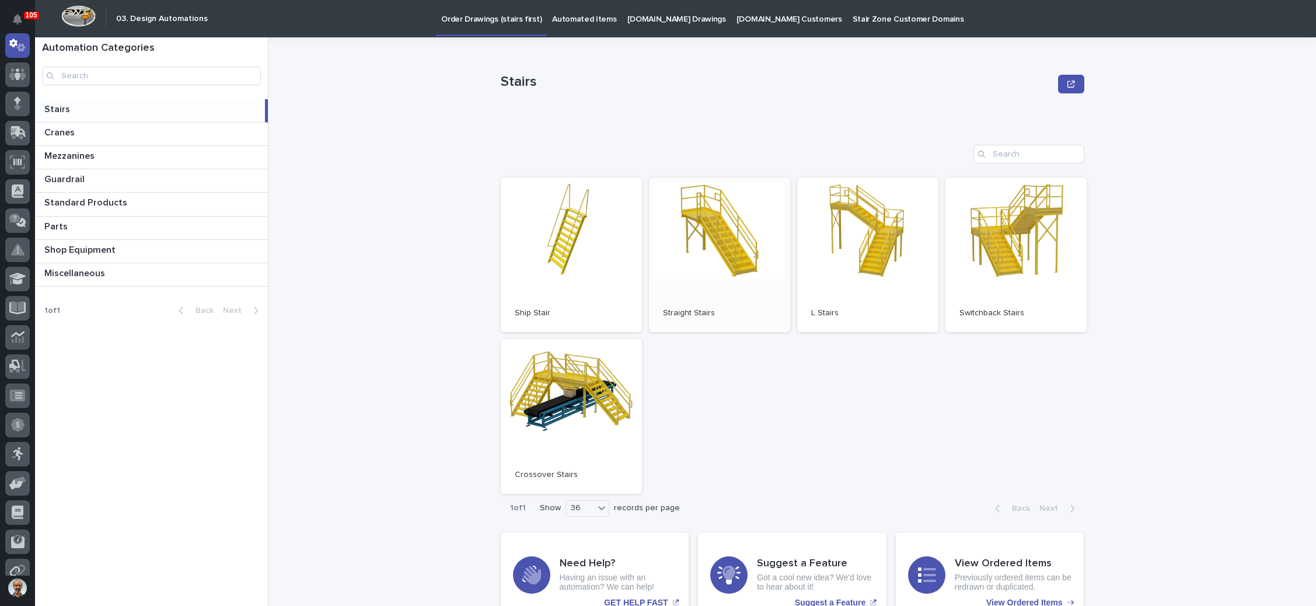  Describe the element at coordinates (647, 508) in the screenshot. I see `p: records per page` at that location.